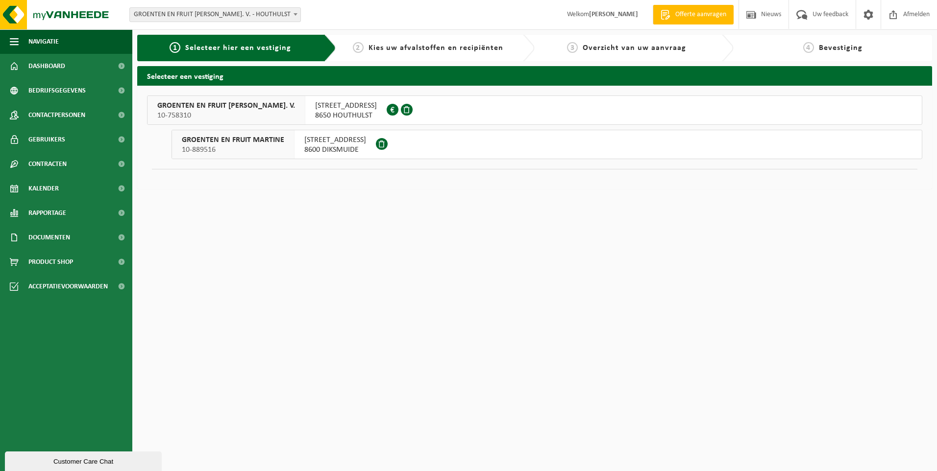  I want to click on span: Kalender, so click(44, 189).